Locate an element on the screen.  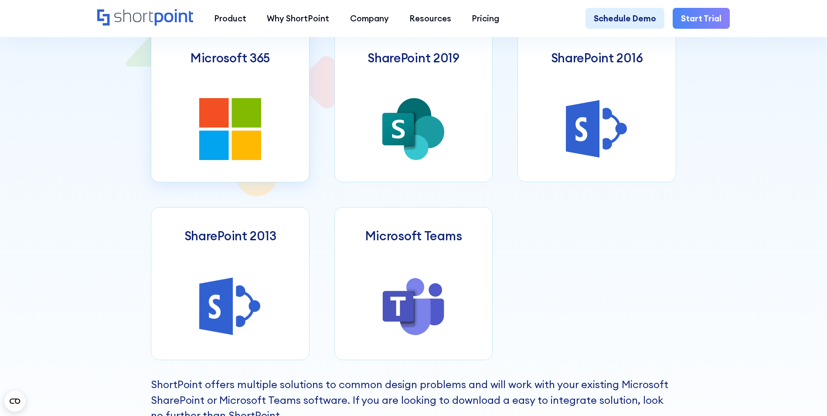
a: Resources is located at coordinates (430, 18).